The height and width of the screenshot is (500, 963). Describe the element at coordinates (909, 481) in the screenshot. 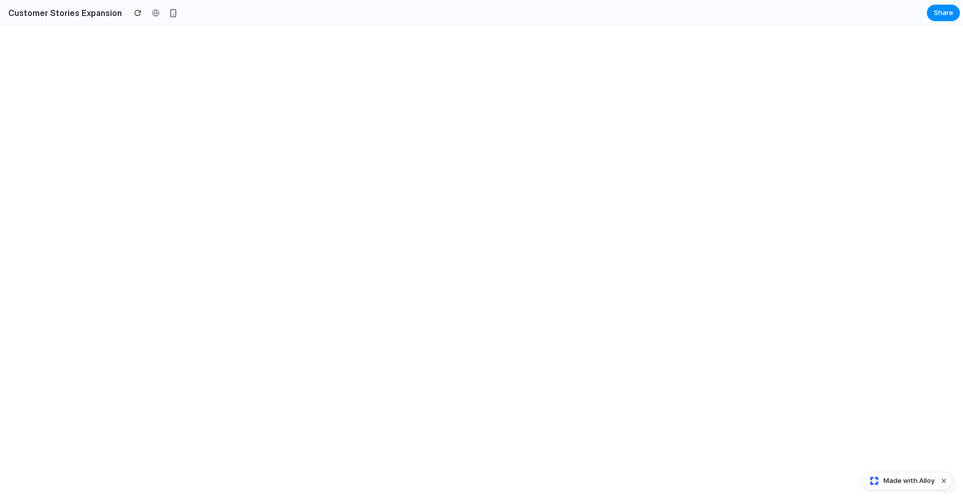

I see `span: Made with Alloy` at that location.